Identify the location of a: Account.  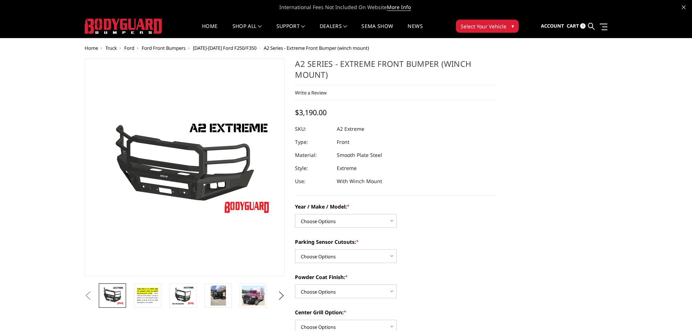
(552, 26).